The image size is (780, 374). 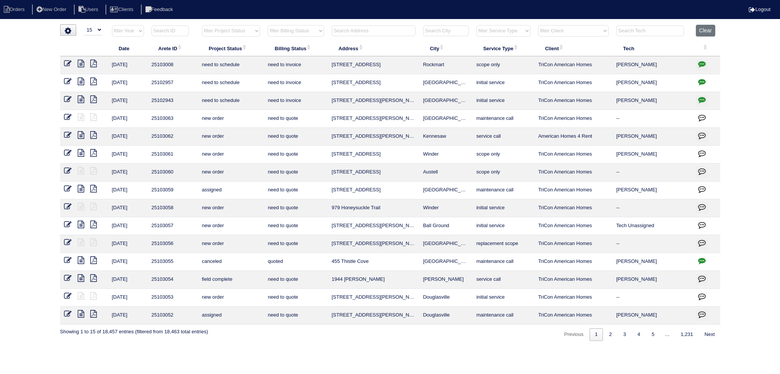 What do you see at coordinates (122, 10) in the screenshot?
I see `li: Clients` at bounding box center [122, 10].